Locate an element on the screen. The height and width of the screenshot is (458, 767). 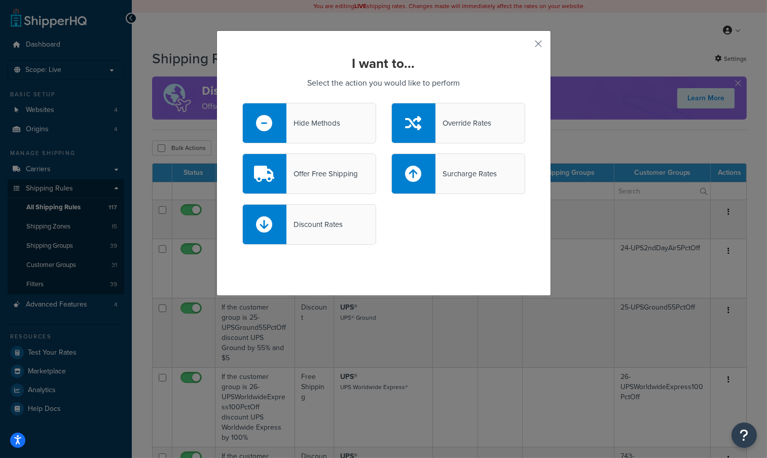
div: Surcharge Rates is located at coordinates (466, 174).